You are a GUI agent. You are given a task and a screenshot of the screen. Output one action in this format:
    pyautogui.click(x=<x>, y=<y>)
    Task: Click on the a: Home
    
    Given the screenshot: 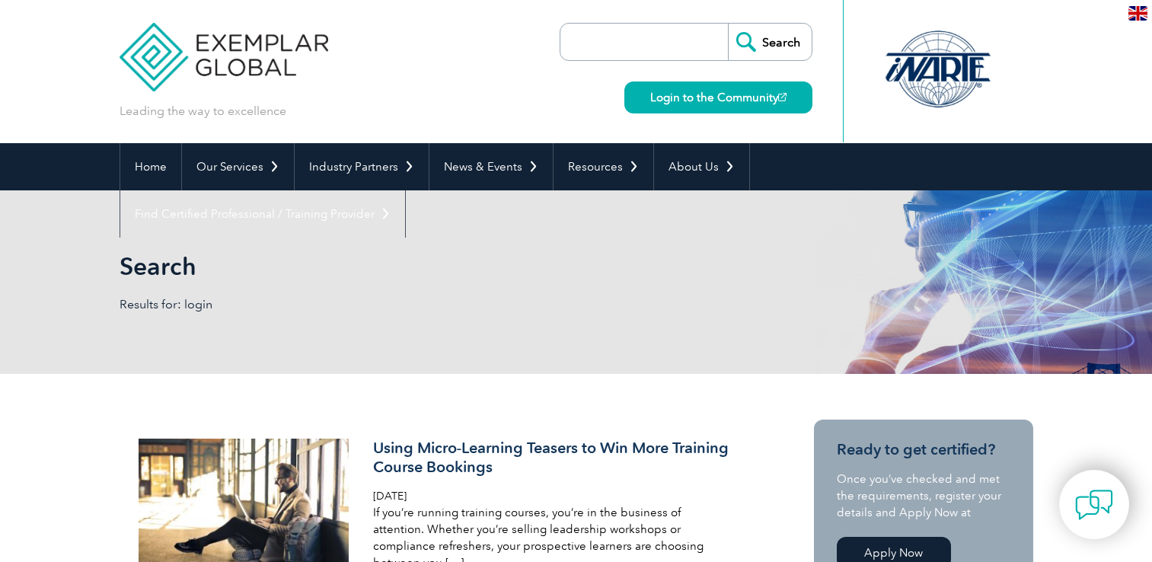 What is the action you would take?
    pyautogui.click(x=151, y=167)
    